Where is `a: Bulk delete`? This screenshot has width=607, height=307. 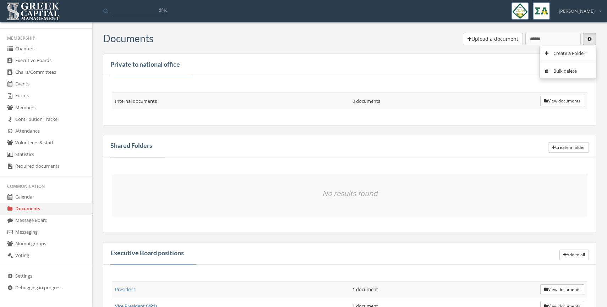 a: Bulk delete is located at coordinates (568, 71).